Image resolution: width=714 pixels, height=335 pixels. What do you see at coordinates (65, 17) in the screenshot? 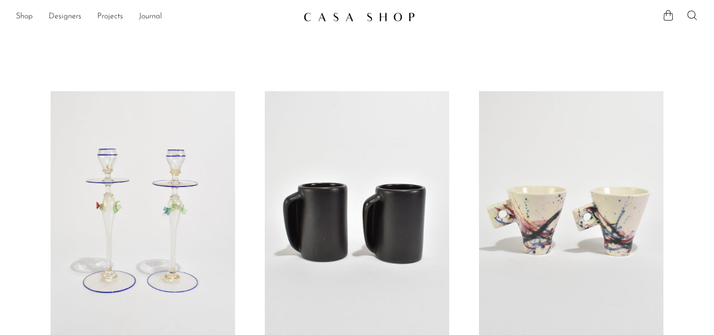
I see `a: Designers` at bounding box center [65, 17].